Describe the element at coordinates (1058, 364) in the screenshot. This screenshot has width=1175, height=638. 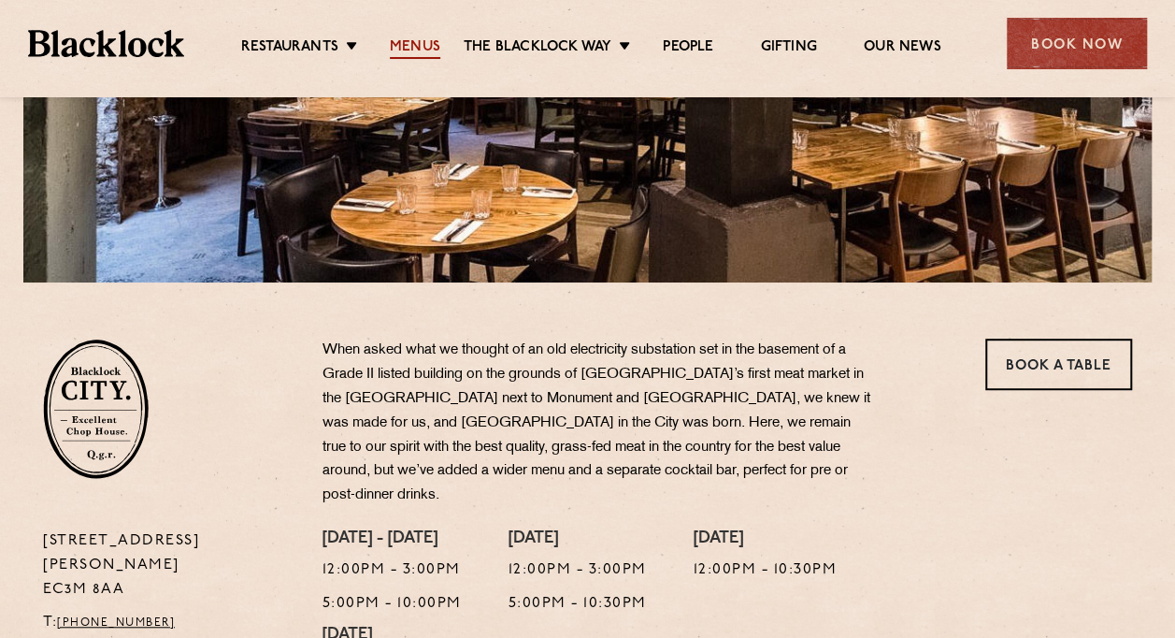
I see `a: Book a Table` at that location.